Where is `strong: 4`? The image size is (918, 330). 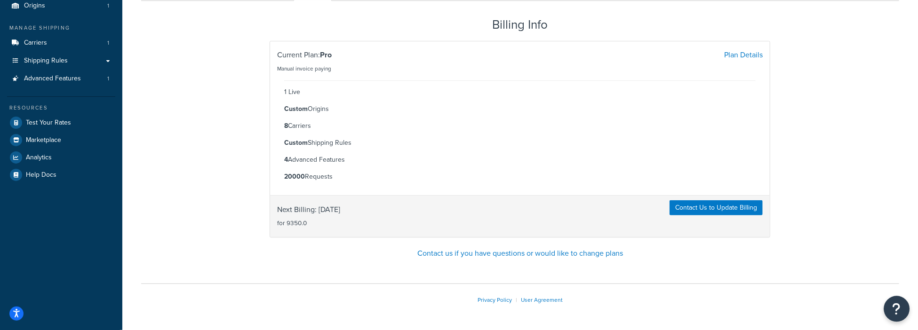 strong: 4 is located at coordinates (286, 159).